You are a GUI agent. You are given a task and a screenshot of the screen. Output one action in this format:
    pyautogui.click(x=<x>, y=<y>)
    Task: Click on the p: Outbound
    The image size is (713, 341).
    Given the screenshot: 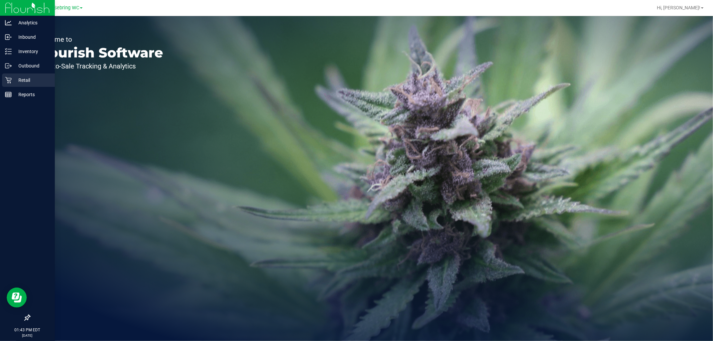 What is the action you would take?
    pyautogui.click(x=32, y=66)
    